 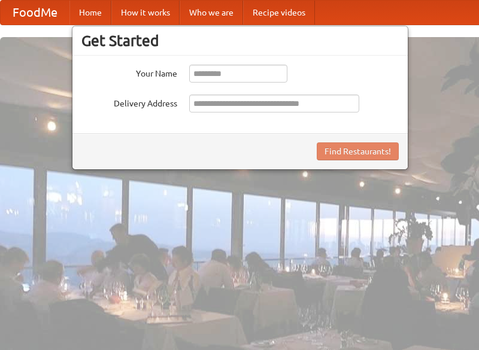 I want to click on h3: Get Started, so click(x=240, y=41).